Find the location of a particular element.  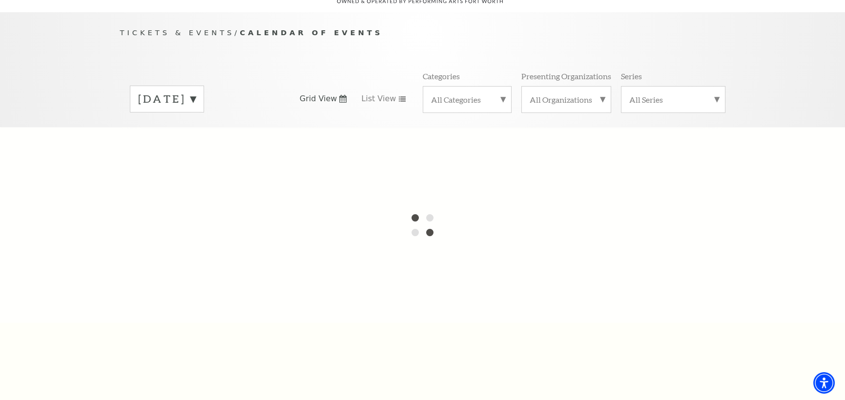

label: All Organizations is located at coordinates (567, 99).